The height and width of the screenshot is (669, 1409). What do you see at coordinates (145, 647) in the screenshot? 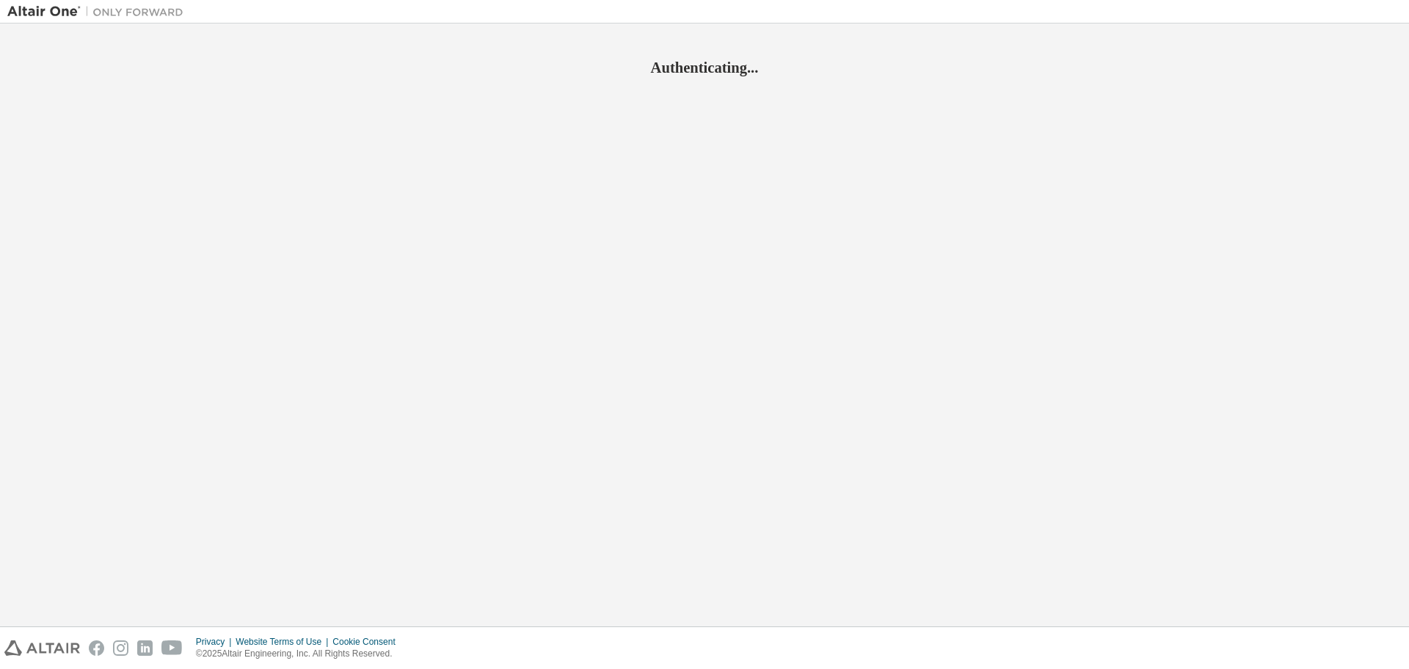
I see `img: linkedin.svg` at bounding box center [145, 647].